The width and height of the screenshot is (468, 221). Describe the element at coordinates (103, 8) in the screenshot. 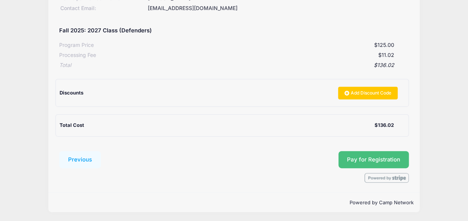

I see `div: Contact Email:` at that location.